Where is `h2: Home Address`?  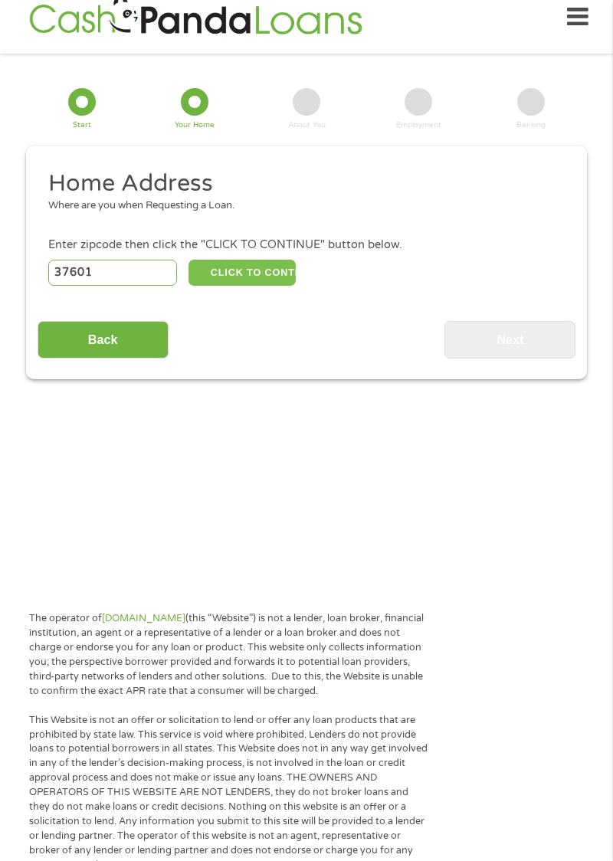 h2: Home Address is located at coordinates (301, 184).